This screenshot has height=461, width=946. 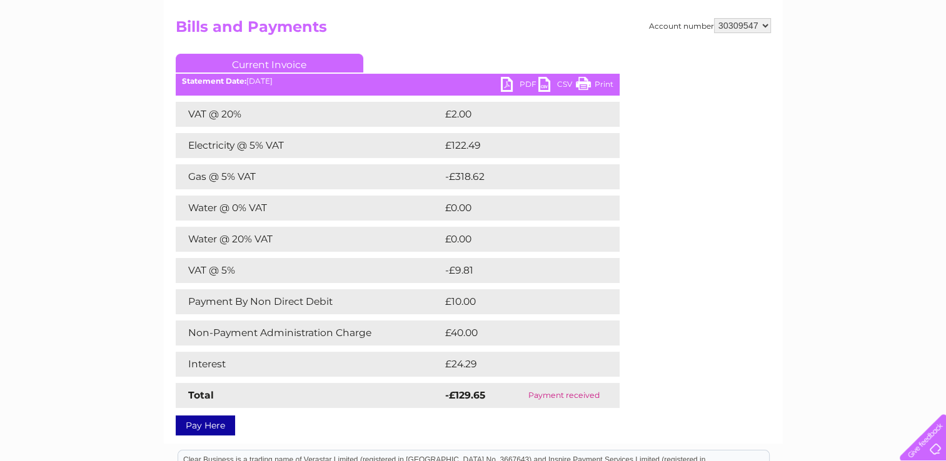 What do you see at coordinates (557, 86) in the screenshot?
I see `a: CSV` at bounding box center [557, 86].